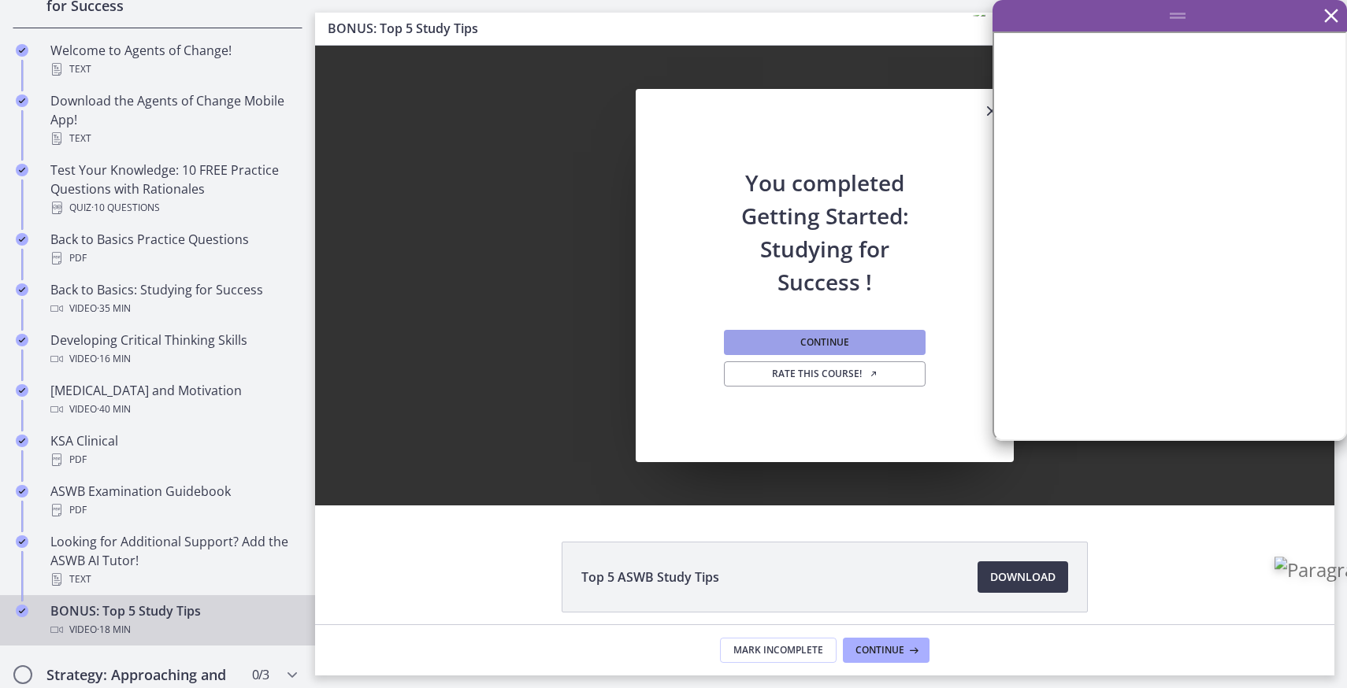 Image resolution: width=1347 pixels, height=688 pixels. Describe the element at coordinates (173, 208) in the screenshot. I see `div: Quiz` at that location.